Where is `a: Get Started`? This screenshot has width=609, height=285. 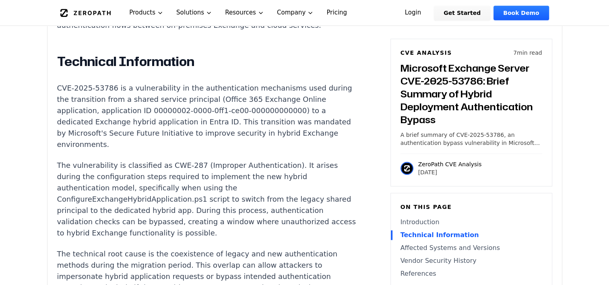 a: Get Started is located at coordinates (462, 13).